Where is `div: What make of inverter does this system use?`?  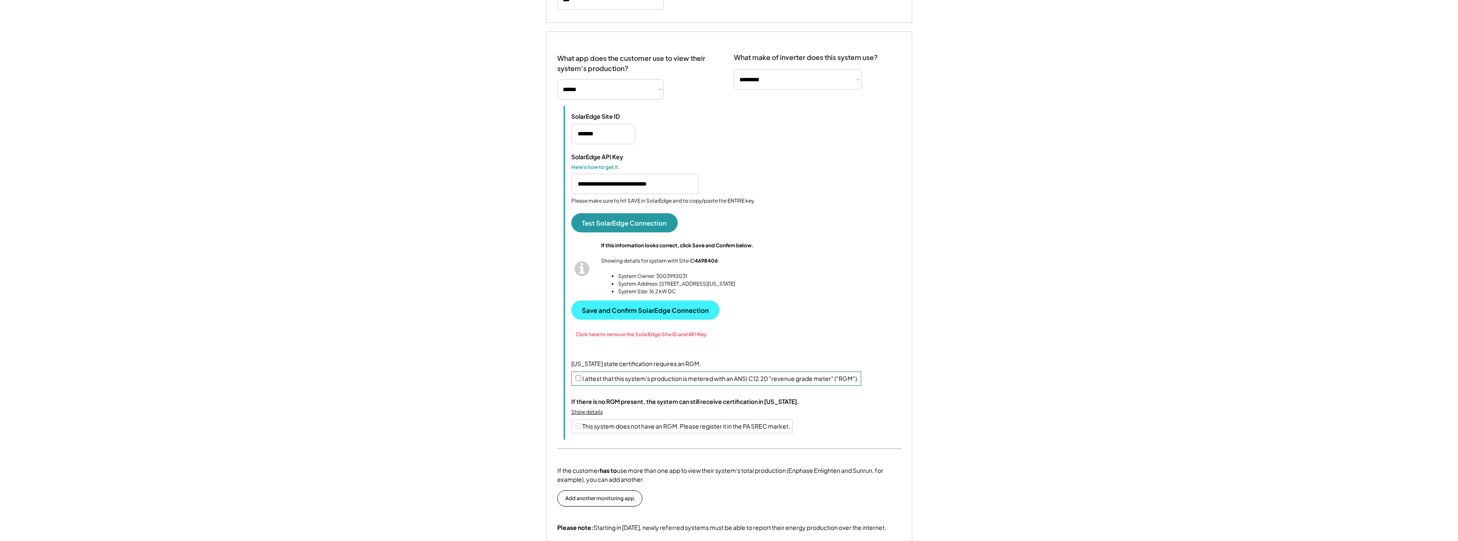 div: What make of inverter does this system use? is located at coordinates (806, 54).